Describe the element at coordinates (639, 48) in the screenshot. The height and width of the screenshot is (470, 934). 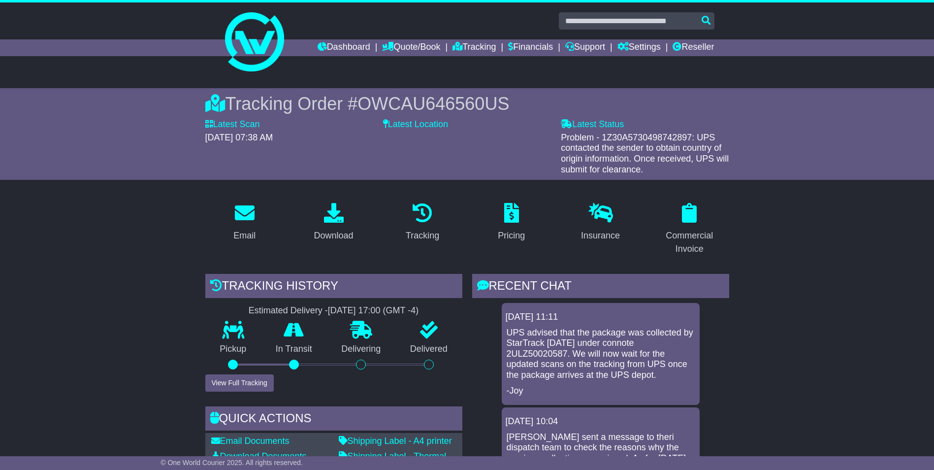
I see `a: Settings` at that location.